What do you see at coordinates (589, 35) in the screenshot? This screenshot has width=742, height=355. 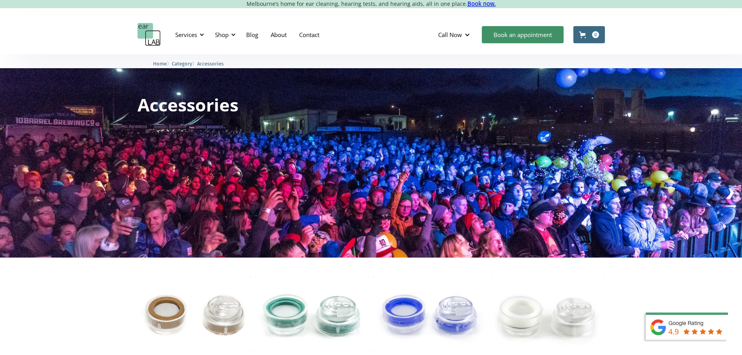 I see `a: Open cart` at bounding box center [589, 35].